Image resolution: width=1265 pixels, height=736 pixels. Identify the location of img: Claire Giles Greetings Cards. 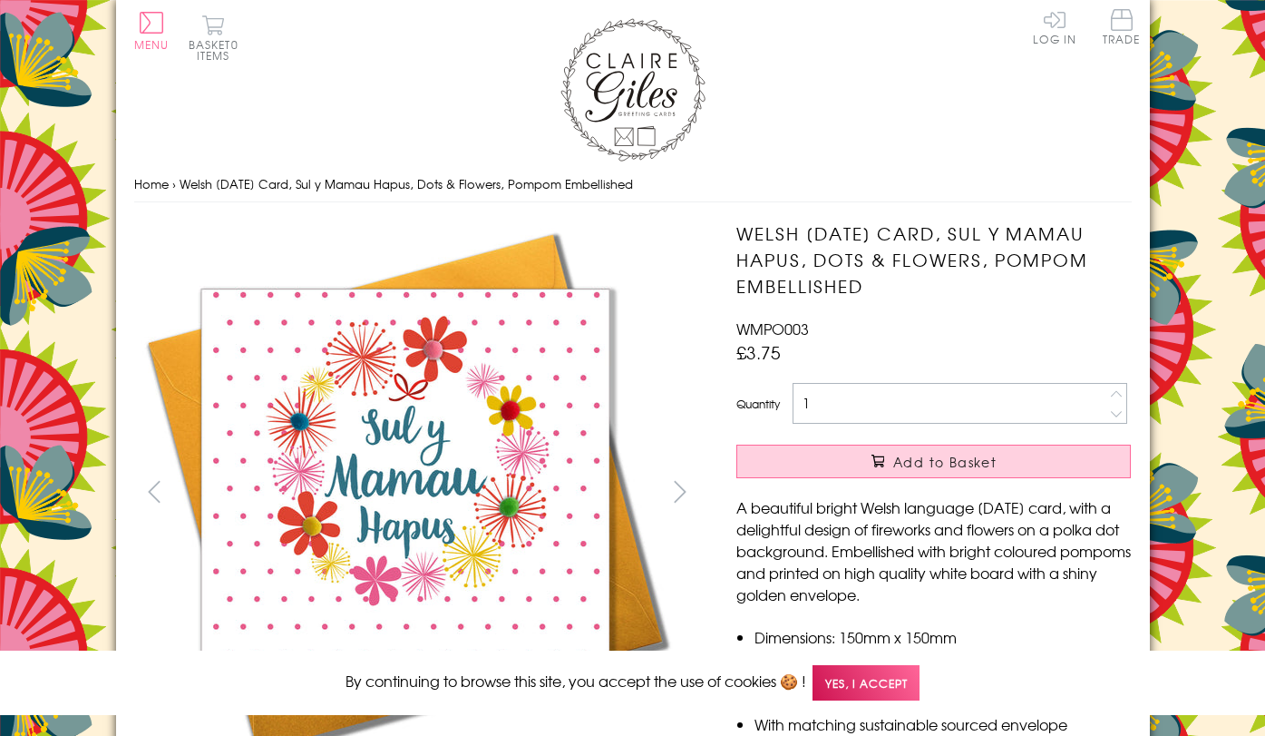
(633, 90).